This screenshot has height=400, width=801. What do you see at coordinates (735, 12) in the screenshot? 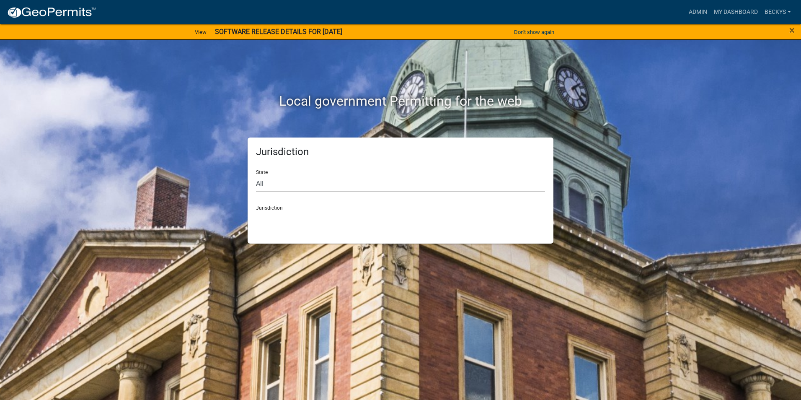
I see `a: My Dashboard` at bounding box center [735, 12].